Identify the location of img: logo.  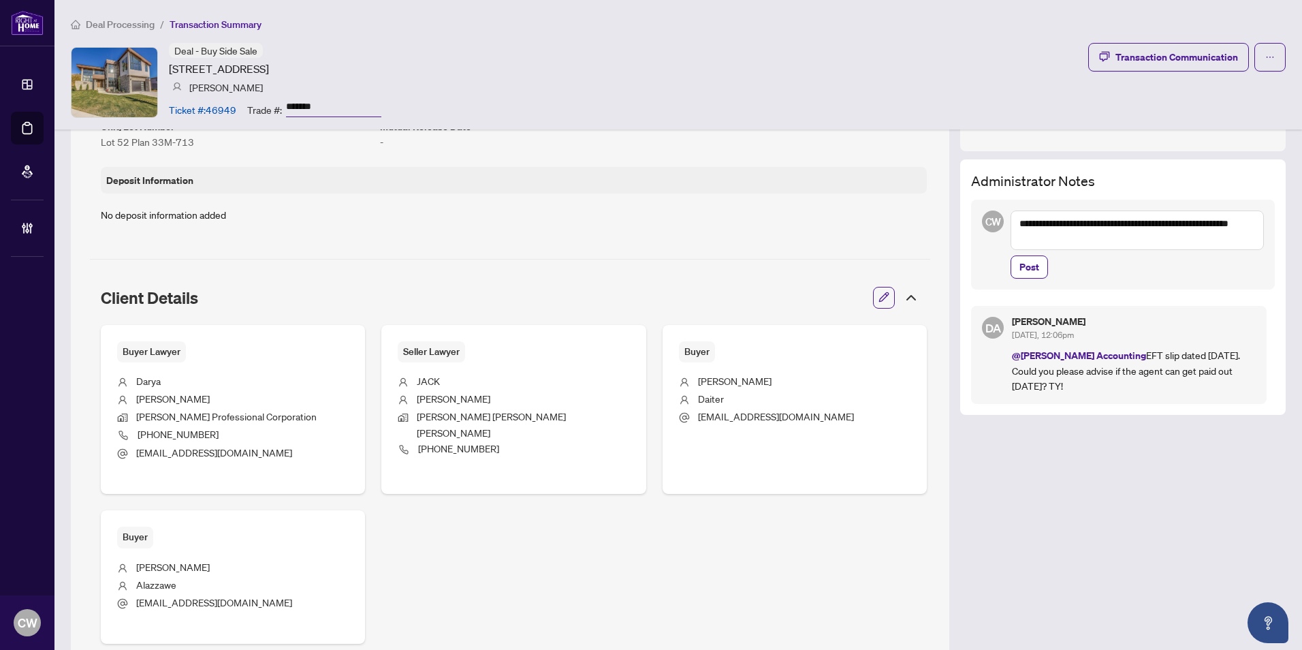
(27, 22).